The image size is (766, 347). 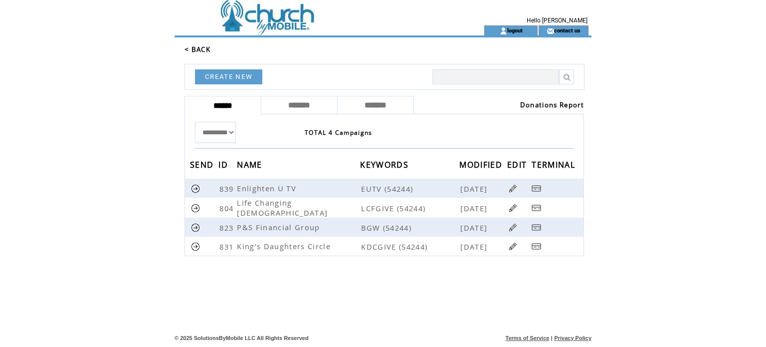 What do you see at coordinates (518, 166) in the screenshot?
I see `span: EDIT` at bounding box center [518, 166].